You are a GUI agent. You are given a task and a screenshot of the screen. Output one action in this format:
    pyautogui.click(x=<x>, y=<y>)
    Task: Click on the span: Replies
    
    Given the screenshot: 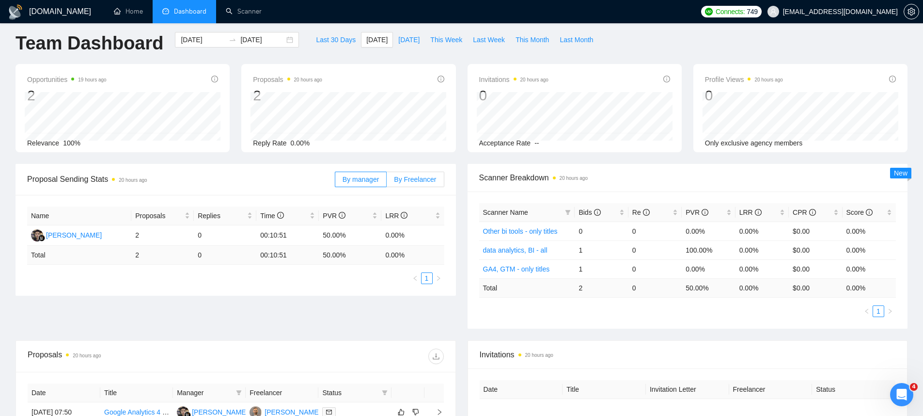 What is the action you would take?
    pyautogui.click(x=222, y=216)
    